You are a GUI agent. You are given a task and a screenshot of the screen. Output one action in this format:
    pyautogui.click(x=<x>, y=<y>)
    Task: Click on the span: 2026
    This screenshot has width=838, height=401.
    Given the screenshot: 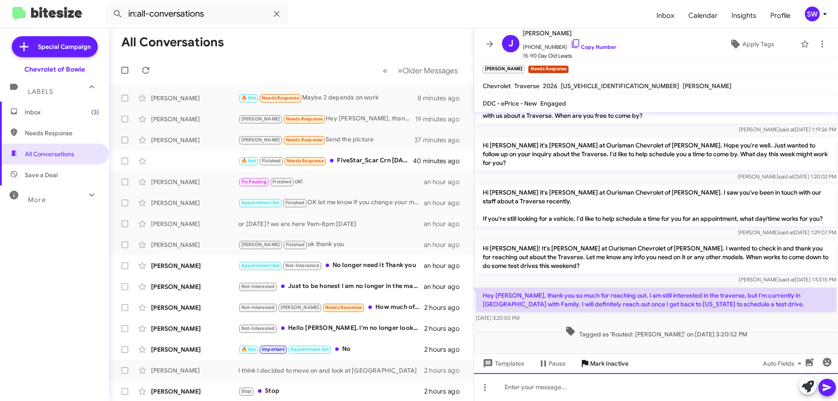 What is the action you would take?
    pyautogui.click(x=550, y=86)
    